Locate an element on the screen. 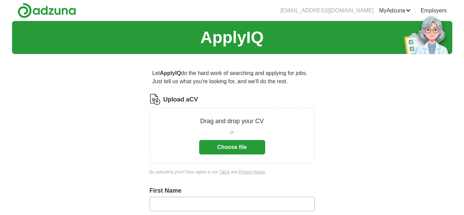 The image size is (464, 215). a: MyAdzuna is located at coordinates (395, 11).